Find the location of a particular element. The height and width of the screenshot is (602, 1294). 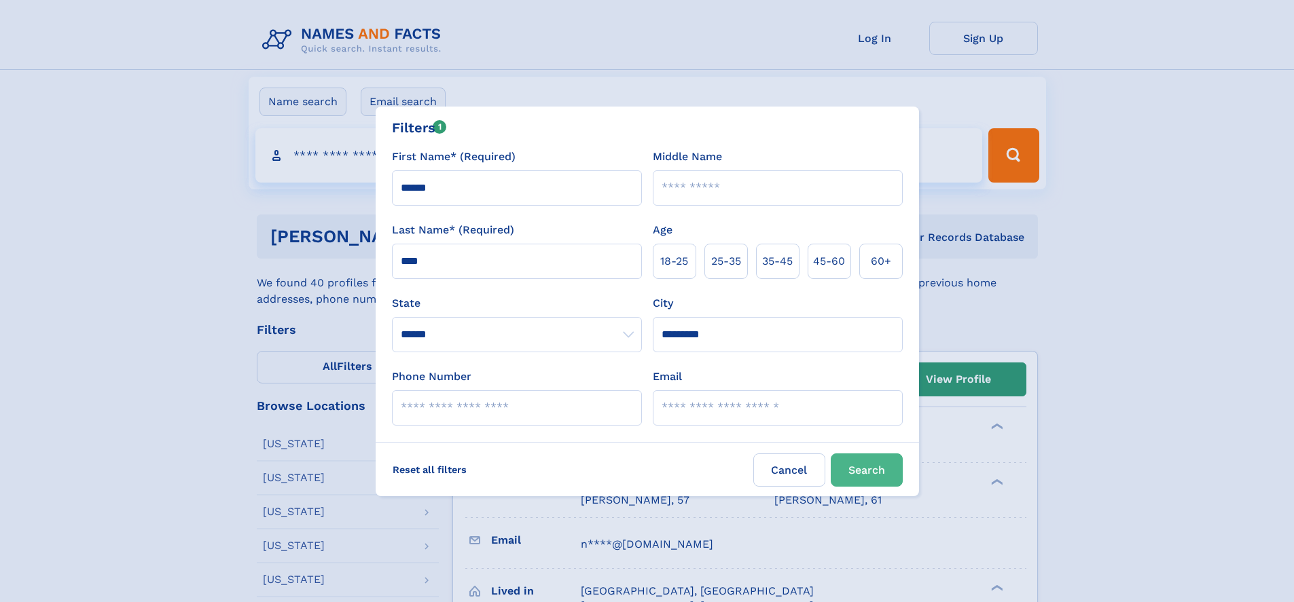

label: City is located at coordinates (663, 304).